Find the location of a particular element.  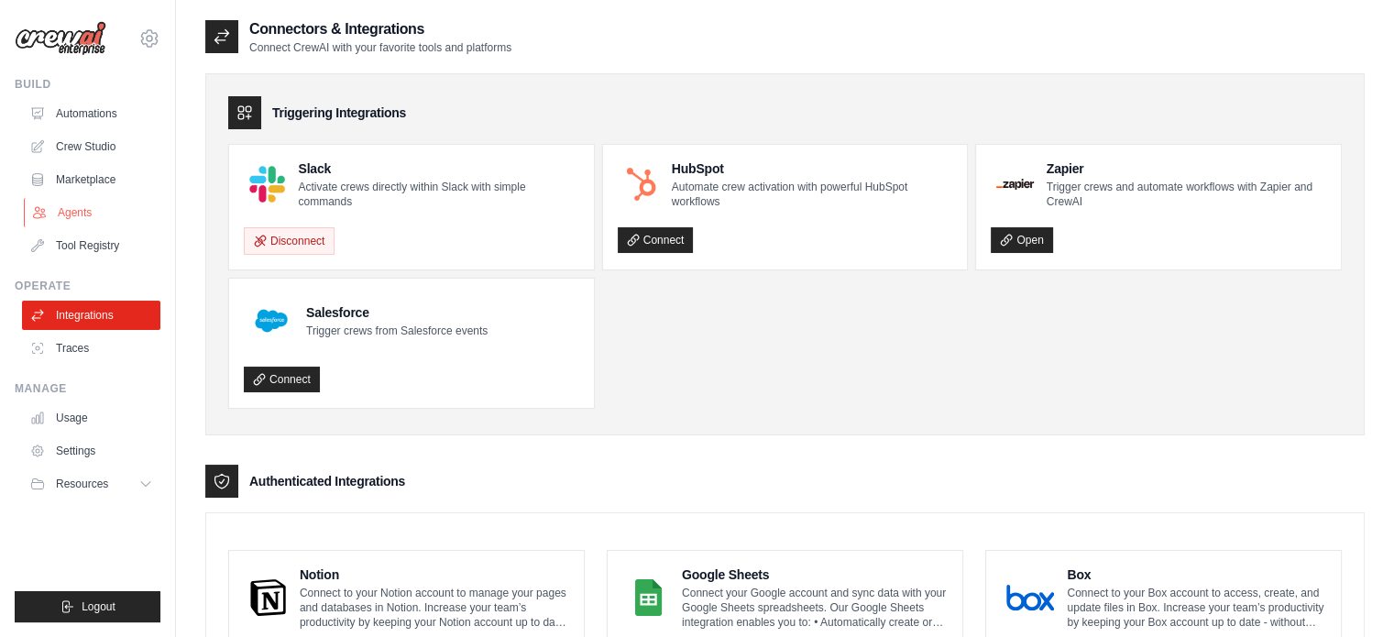

span: Resources is located at coordinates (82, 484).